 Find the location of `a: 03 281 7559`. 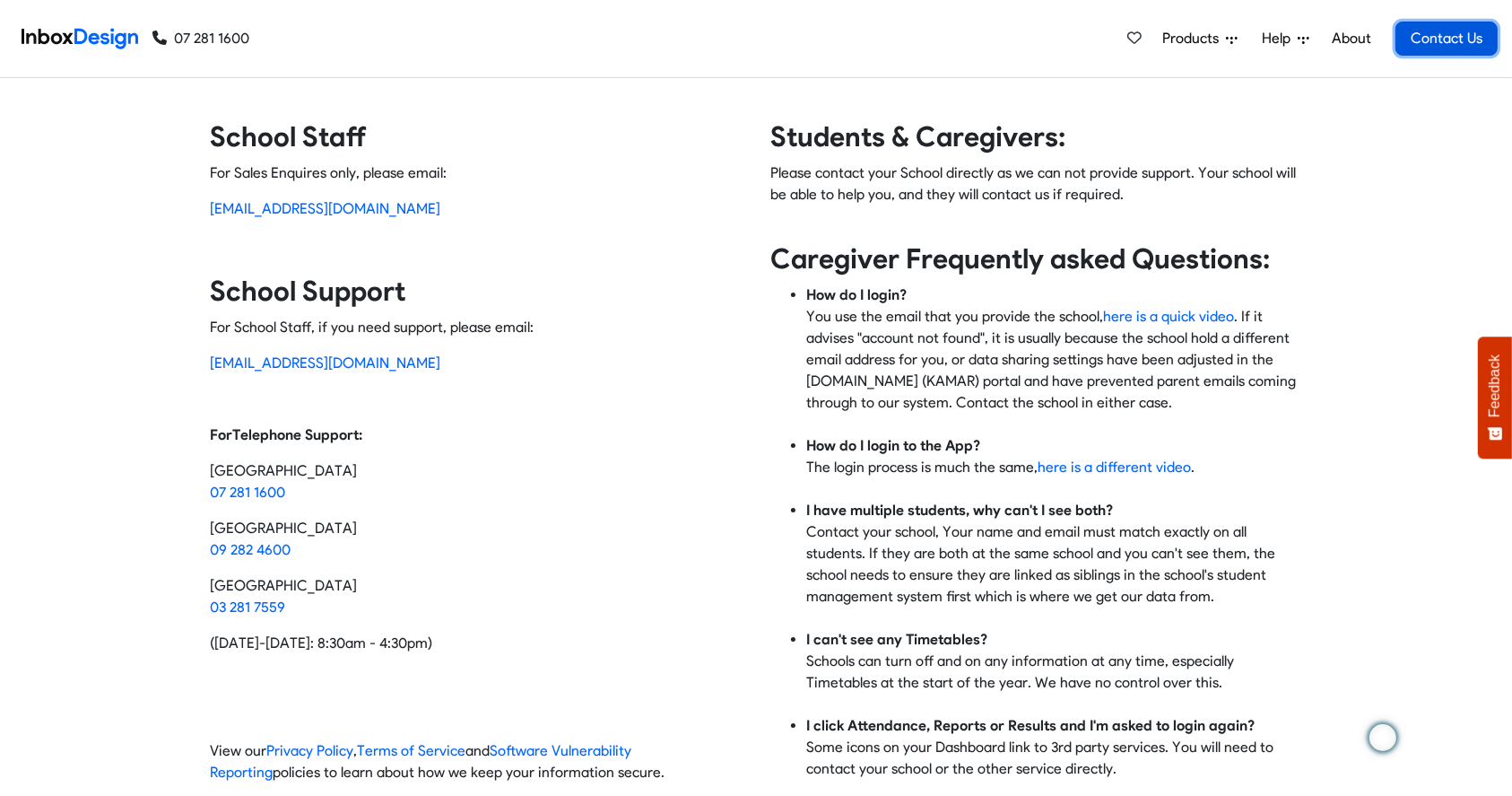

a: 03 281 7559 is located at coordinates (248, 607).